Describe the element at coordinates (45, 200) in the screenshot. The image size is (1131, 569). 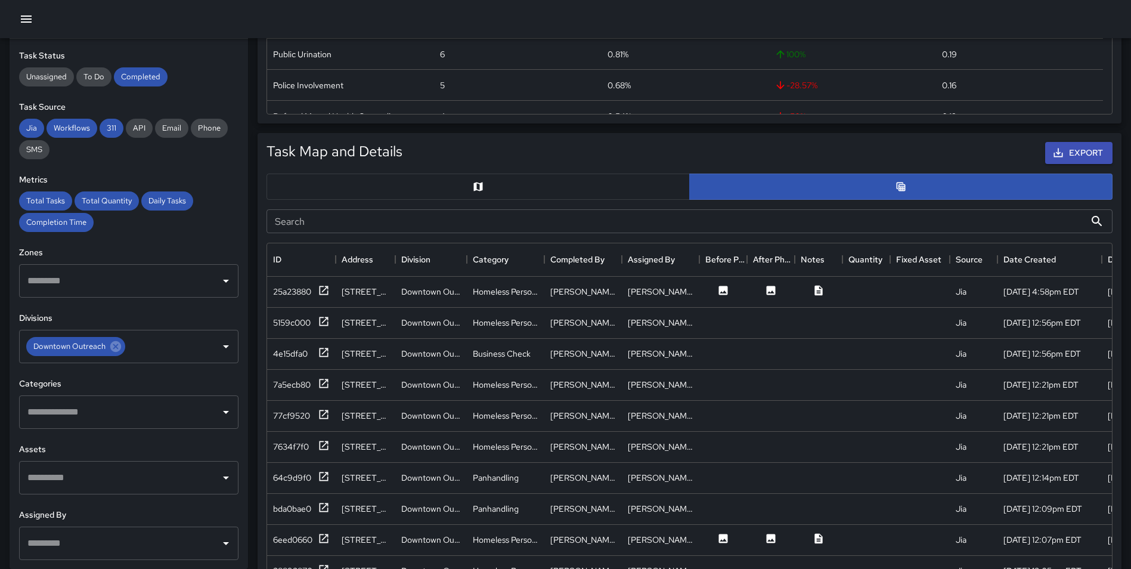
I see `span: Total Tasks` at that location.